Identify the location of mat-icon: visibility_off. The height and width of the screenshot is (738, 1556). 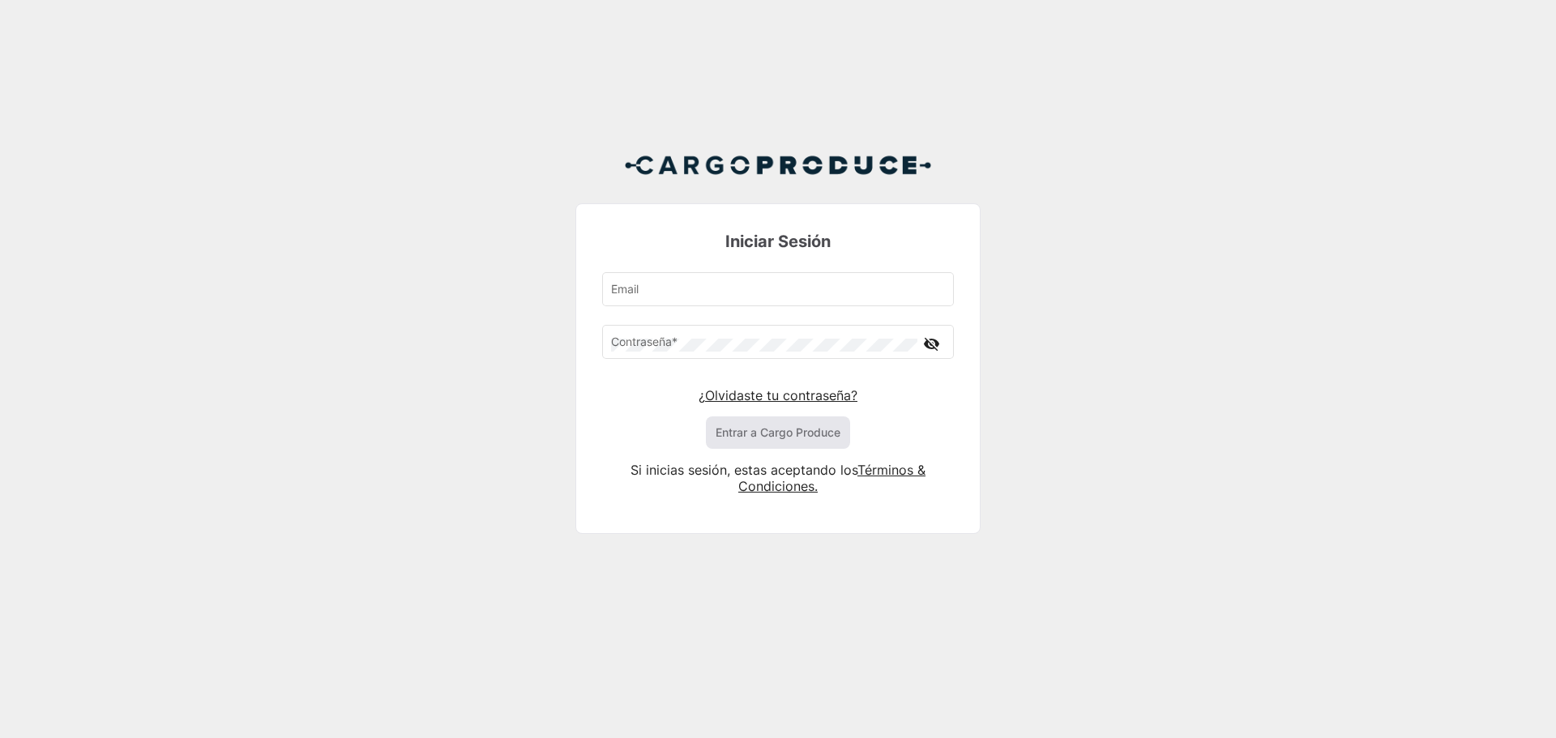
(931, 344).